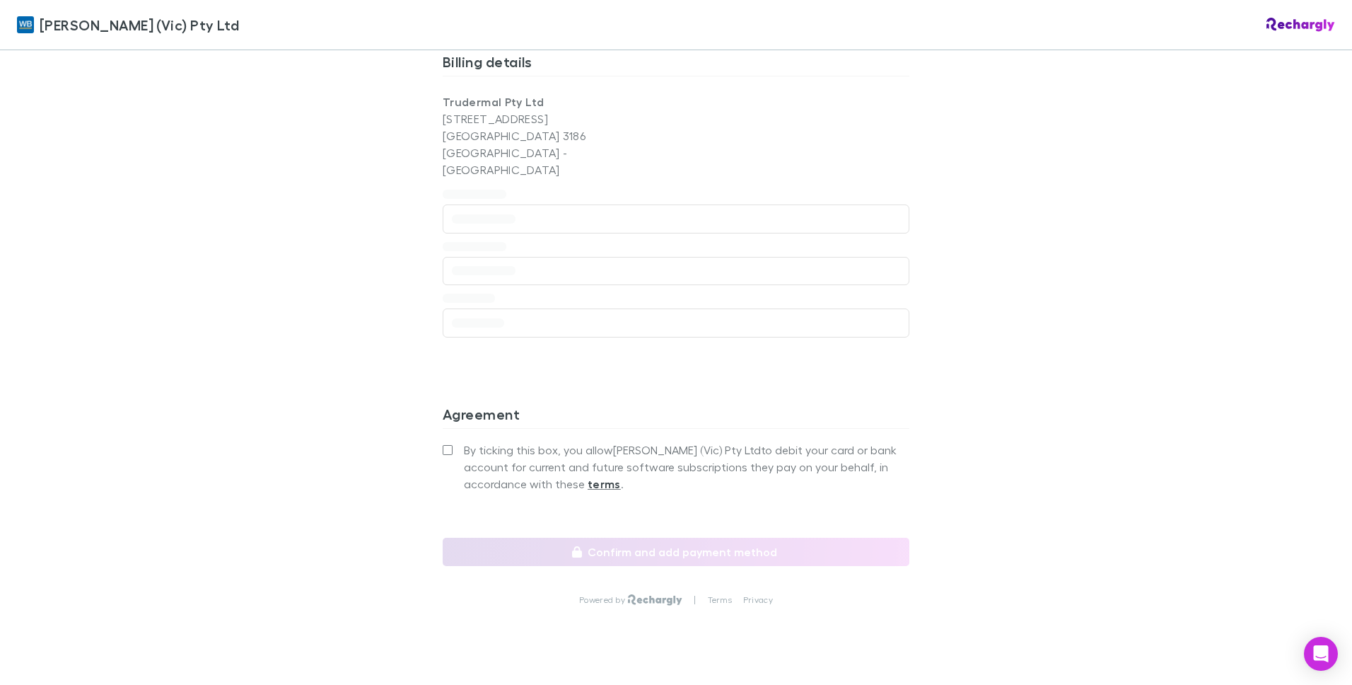  Describe the element at coordinates (758, 600) in the screenshot. I see `p: Privacy` at that location.